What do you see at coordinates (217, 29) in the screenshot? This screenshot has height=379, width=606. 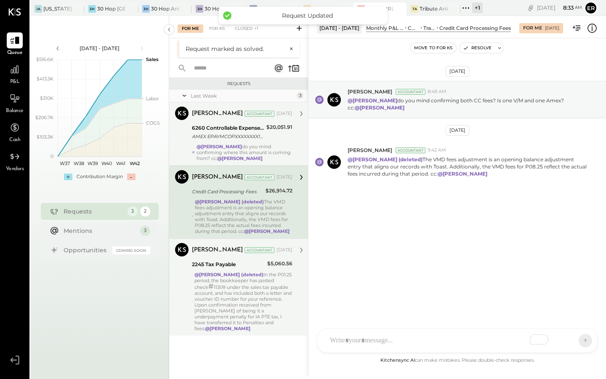 I see `div: For KS` at bounding box center [217, 29].